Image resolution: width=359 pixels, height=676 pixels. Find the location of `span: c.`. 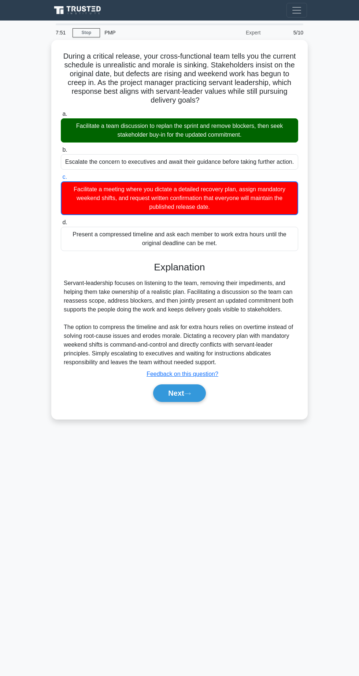

span: c. is located at coordinates (65, 177).